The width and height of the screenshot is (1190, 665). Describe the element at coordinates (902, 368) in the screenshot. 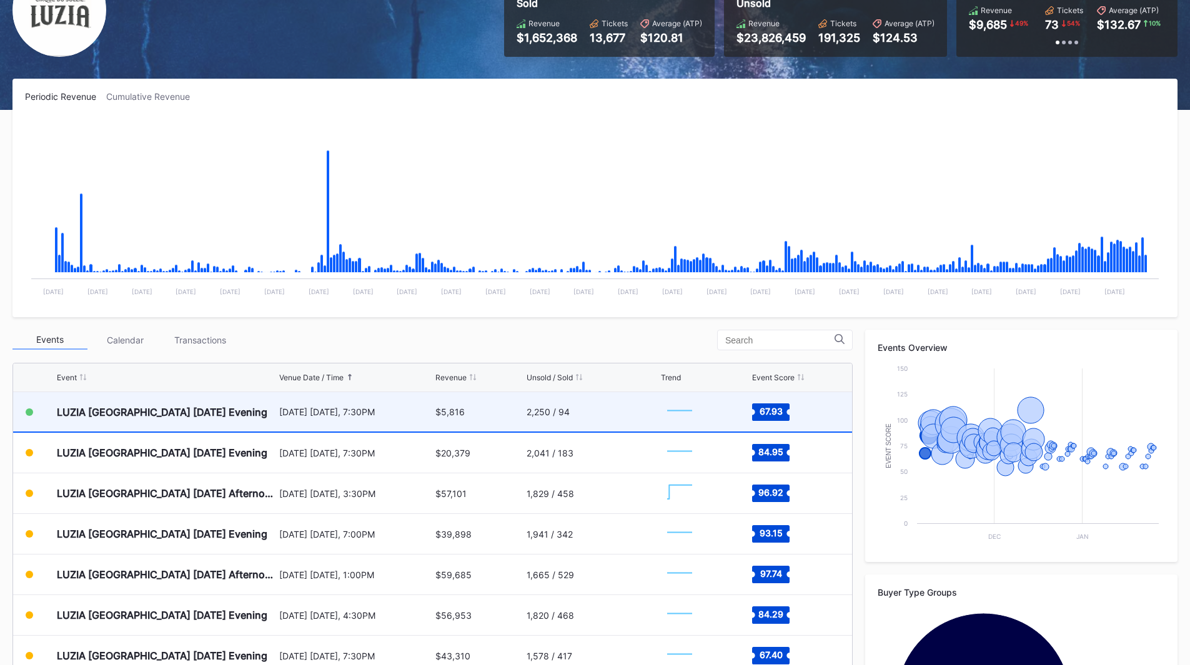

I see `text: 150` at that location.